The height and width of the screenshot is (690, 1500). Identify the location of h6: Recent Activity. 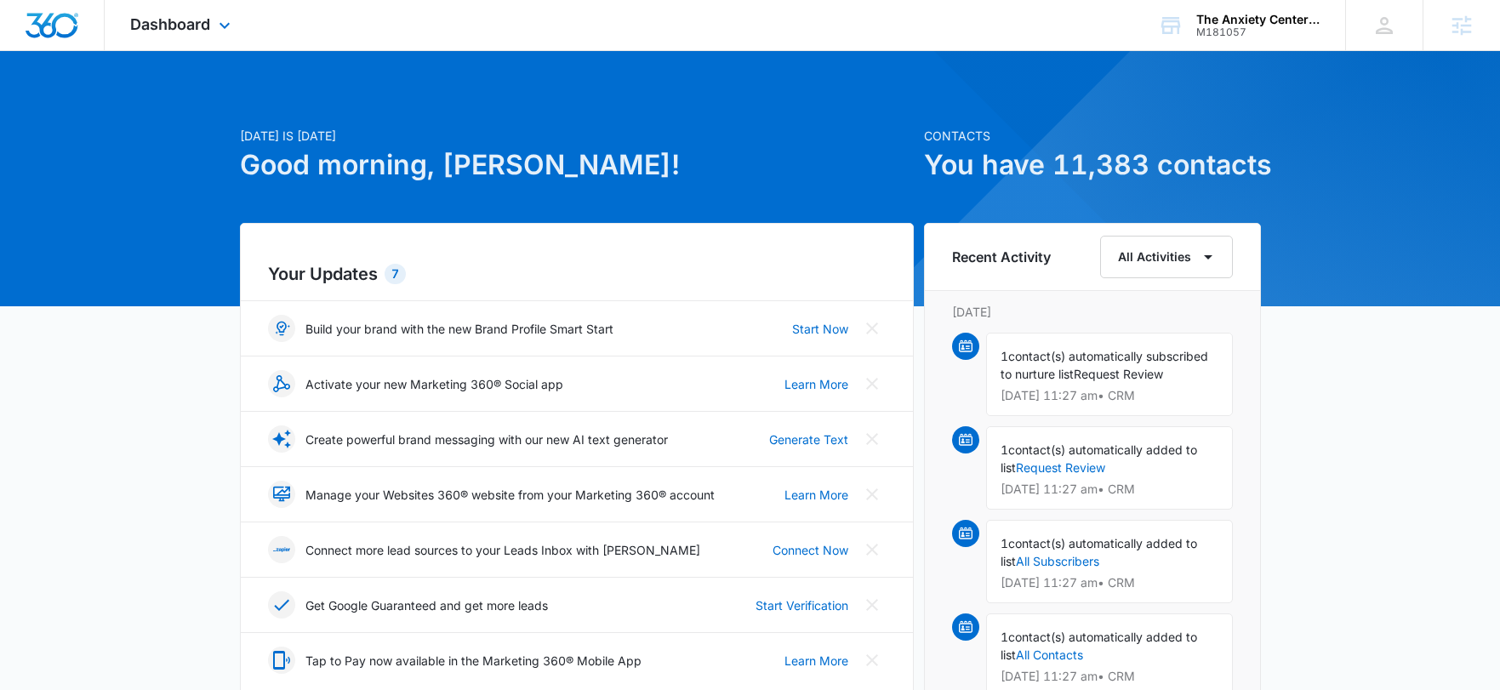
(1001, 257).